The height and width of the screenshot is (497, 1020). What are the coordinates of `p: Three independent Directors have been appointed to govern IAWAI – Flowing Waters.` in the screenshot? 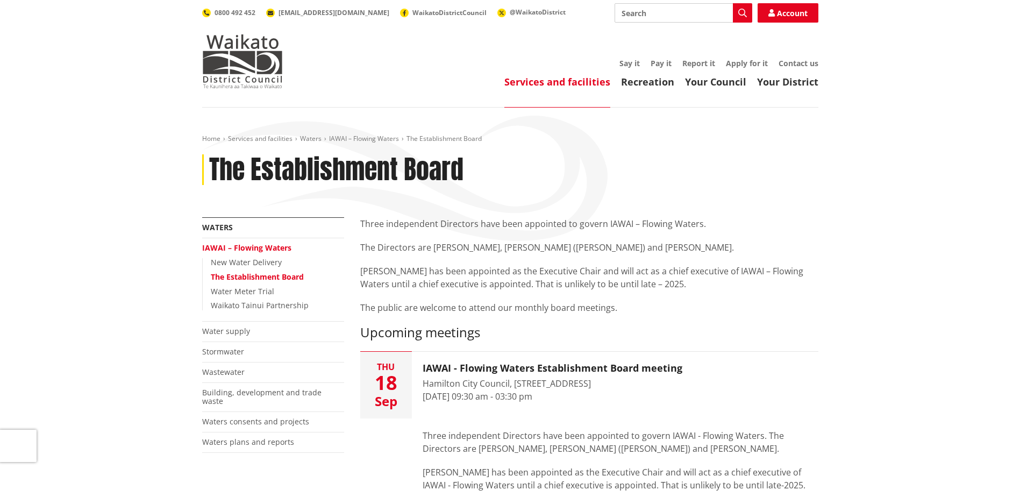 It's located at (590, 224).